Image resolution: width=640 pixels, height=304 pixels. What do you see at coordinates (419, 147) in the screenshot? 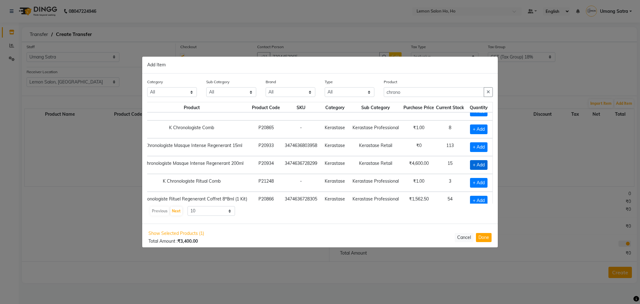
I see `td: ₹0` at bounding box center [419, 147].